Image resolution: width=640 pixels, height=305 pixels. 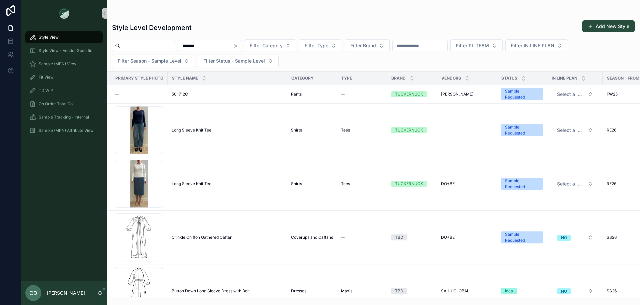 I want to click on span: Long Sleeve Knit Tee, so click(x=191, y=130).